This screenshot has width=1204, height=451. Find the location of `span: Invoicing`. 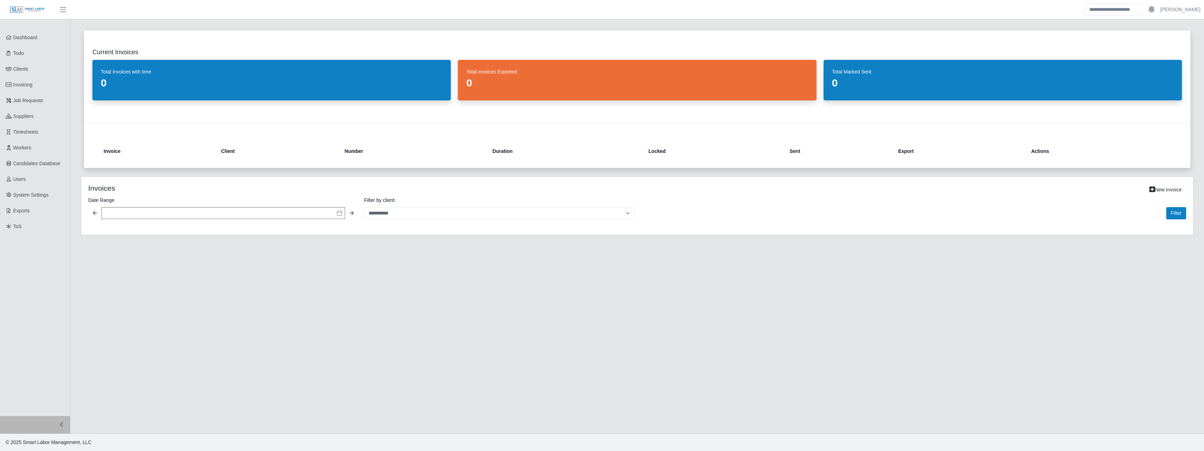

span: Invoicing is located at coordinates (23, 85).